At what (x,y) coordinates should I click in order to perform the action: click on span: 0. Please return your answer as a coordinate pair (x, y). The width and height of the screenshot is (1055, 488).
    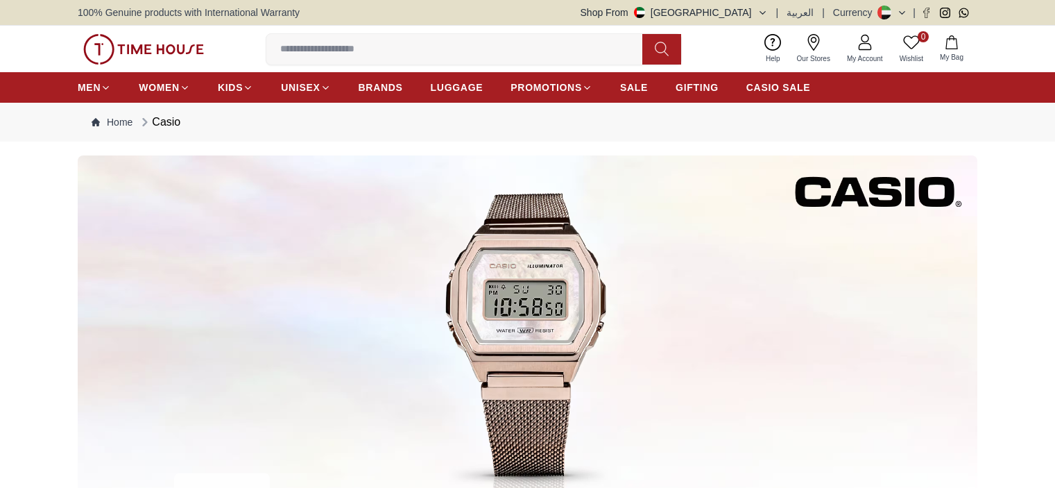
    Looking at the image, I should click on (923, 37).